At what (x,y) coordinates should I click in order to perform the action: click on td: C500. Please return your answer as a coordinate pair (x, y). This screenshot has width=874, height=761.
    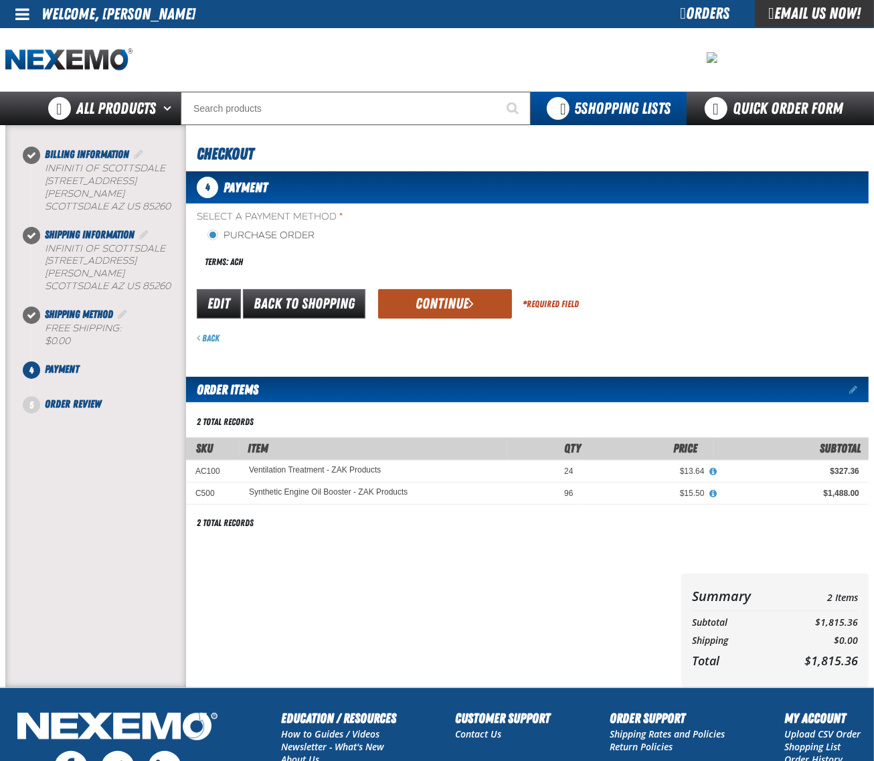
    Looking at the image, I should click on (213, 493).